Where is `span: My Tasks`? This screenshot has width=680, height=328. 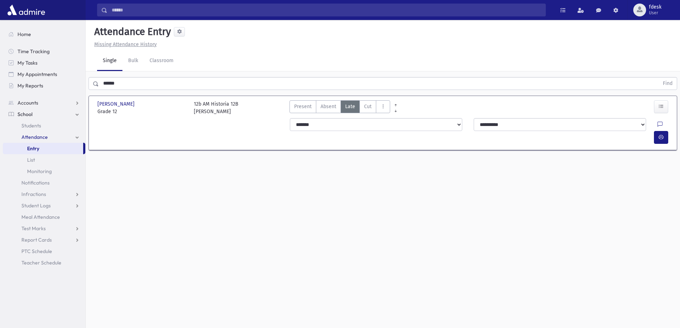
span: My Tasks is located at coordinates (27, 63).